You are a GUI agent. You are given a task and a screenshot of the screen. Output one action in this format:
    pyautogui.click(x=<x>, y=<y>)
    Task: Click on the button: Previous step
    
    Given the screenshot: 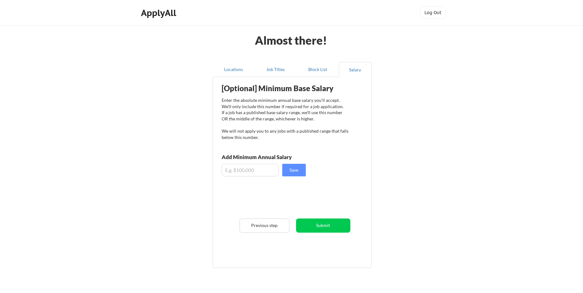 What is the action you would take?
    pyautogui.click(x=264, y=225)
    